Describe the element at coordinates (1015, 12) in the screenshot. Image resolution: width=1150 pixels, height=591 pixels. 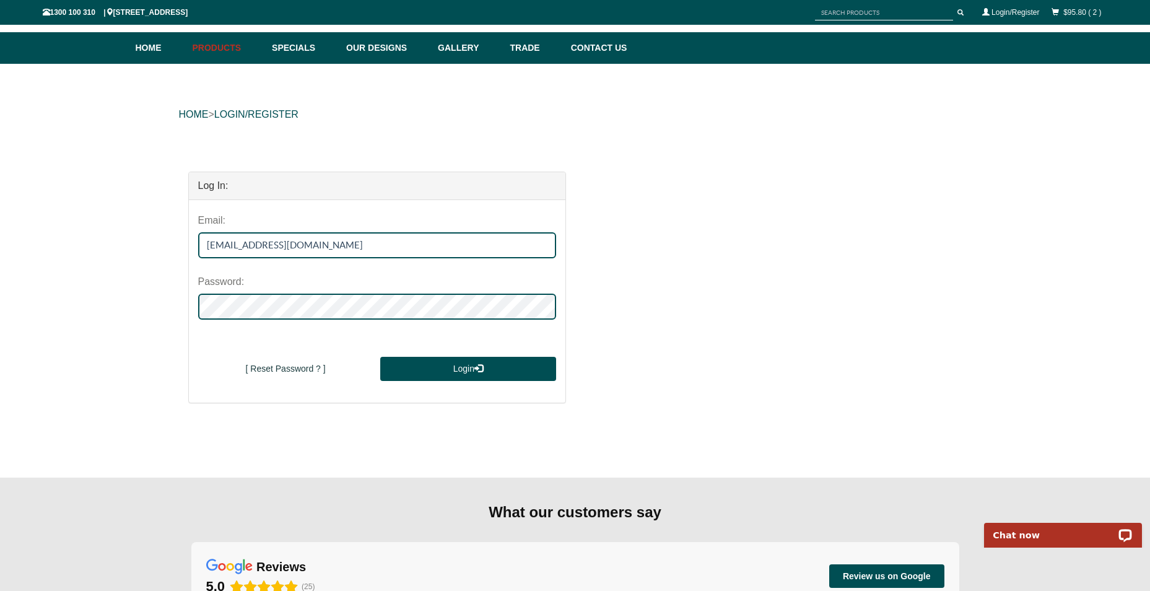
I see `a: Login/Register` at that location.